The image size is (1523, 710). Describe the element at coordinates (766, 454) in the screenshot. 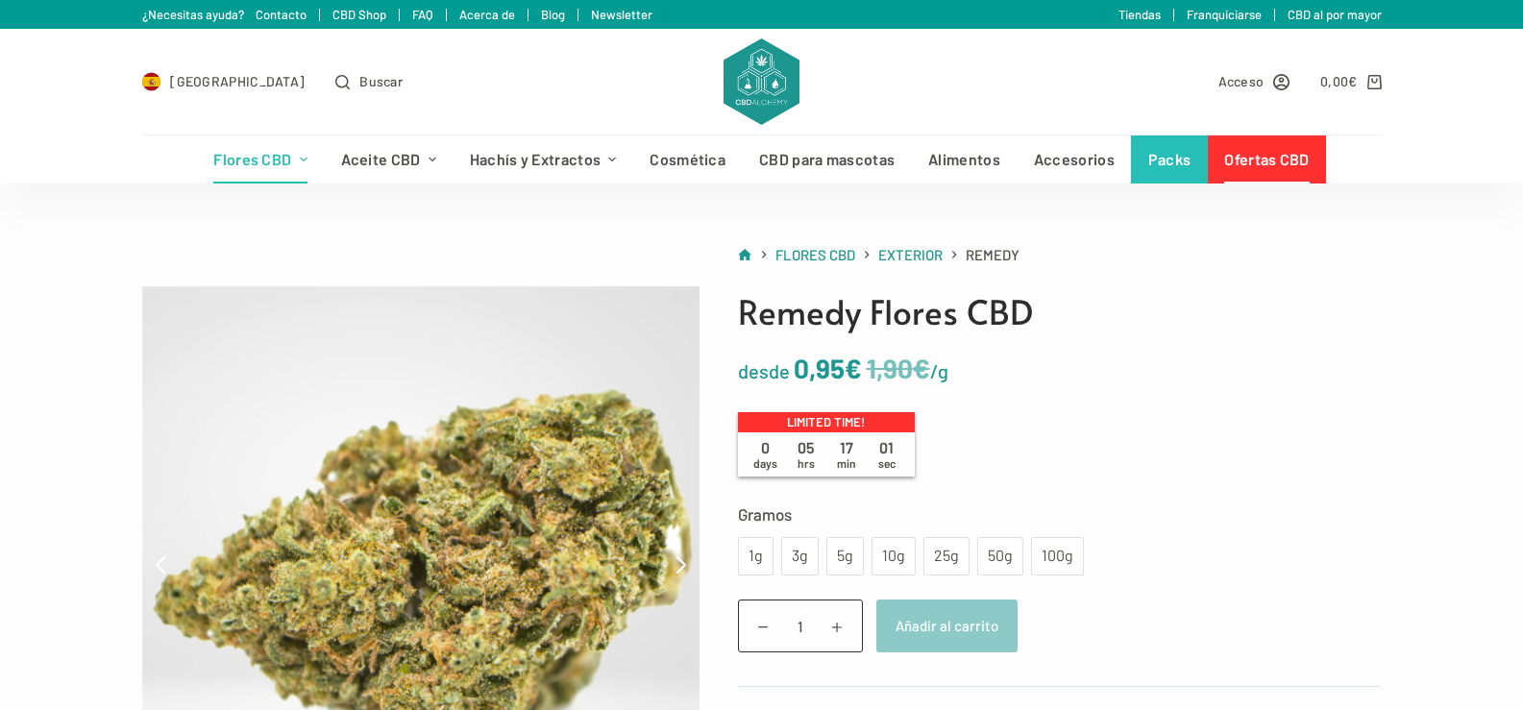

I see `span: 0` at that location.